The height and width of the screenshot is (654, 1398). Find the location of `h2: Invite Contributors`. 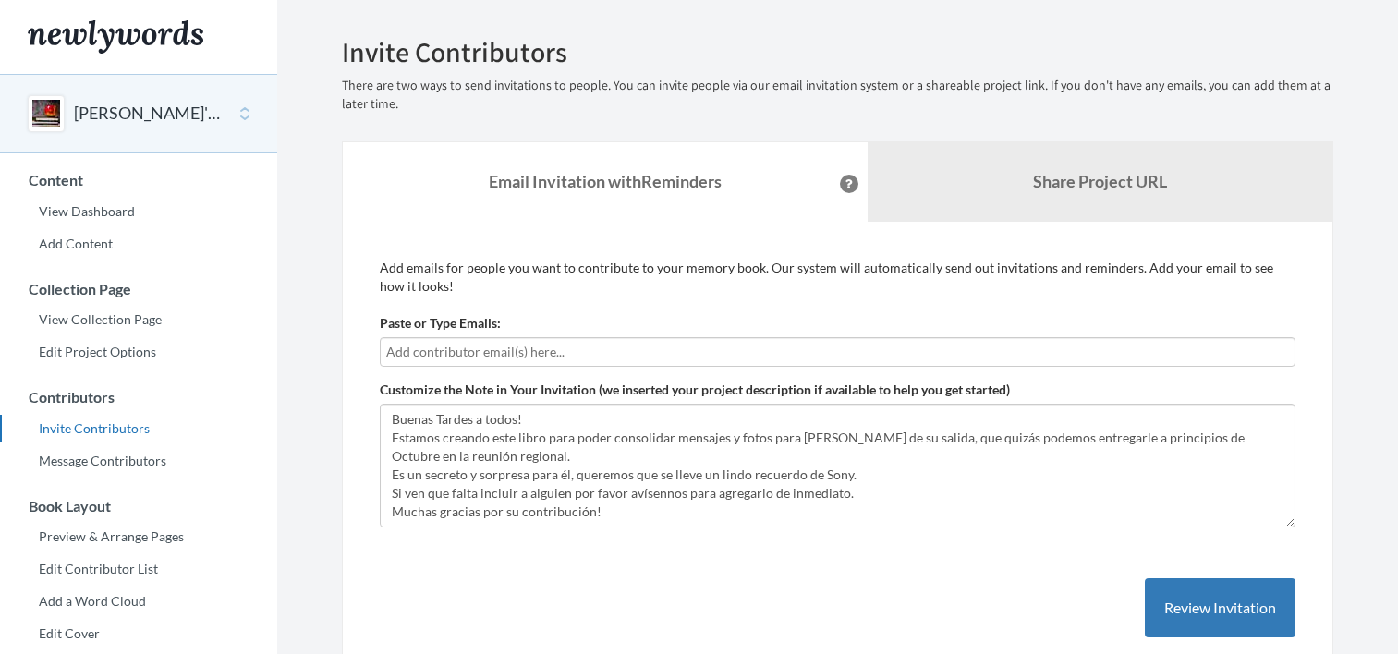

h2: Invite Contributors is located at coordinates (837, 52).